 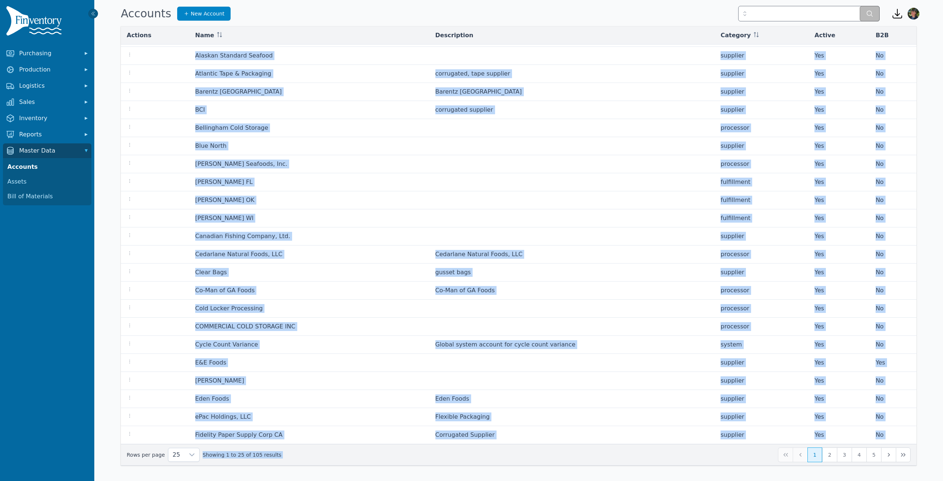 What do you see at coordinates (572, 435) in the screenshot?
I see `td: Corrugated Supplier` at bounding box center [572, 435].